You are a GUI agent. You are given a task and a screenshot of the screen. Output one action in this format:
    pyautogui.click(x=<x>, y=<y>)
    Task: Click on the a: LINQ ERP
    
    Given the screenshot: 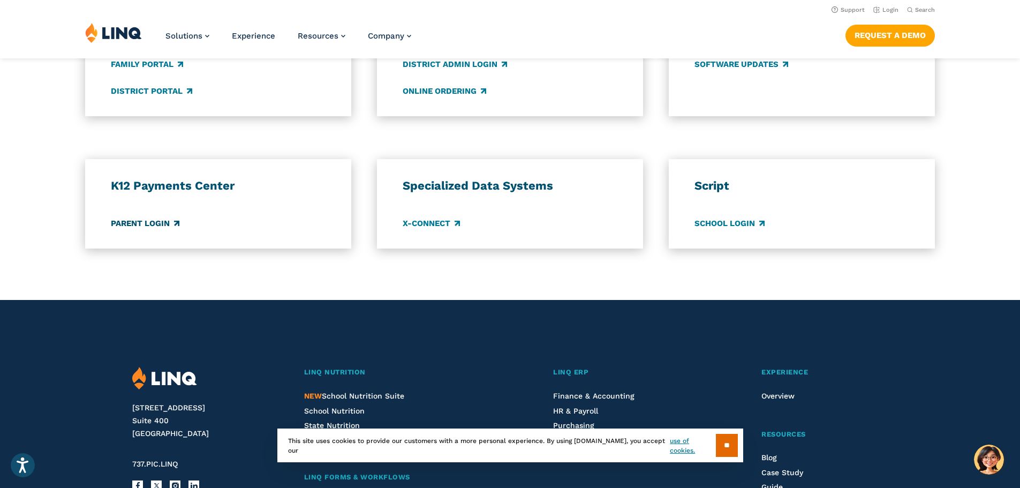 What is the action you would take?
    pyautogui.click(x=629, y=372)
    